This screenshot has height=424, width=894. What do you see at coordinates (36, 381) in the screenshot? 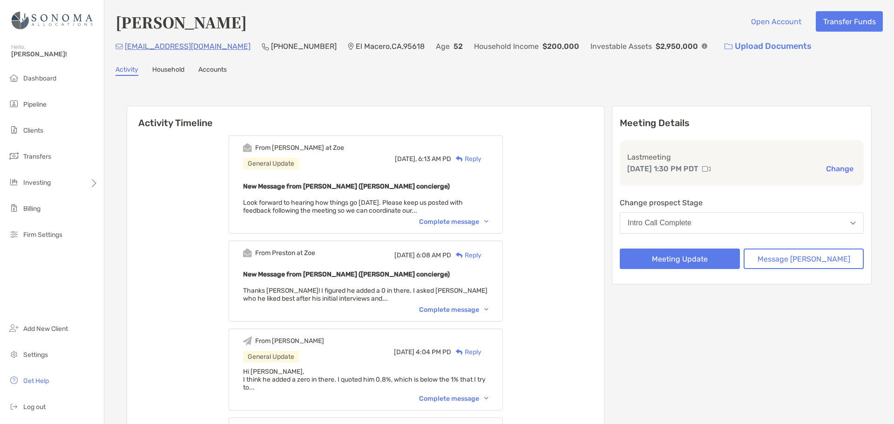
I see `span: Get Help` at bounding box center [36, 381].